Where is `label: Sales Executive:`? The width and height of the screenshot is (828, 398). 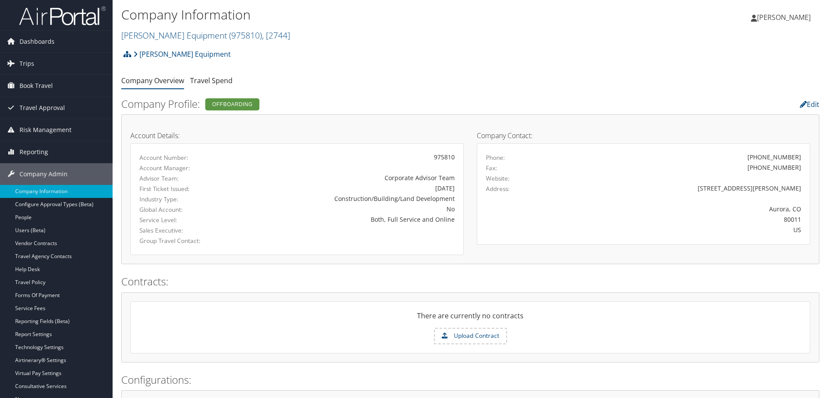 label: Sales Executive: is located at coordinates (188, 230).